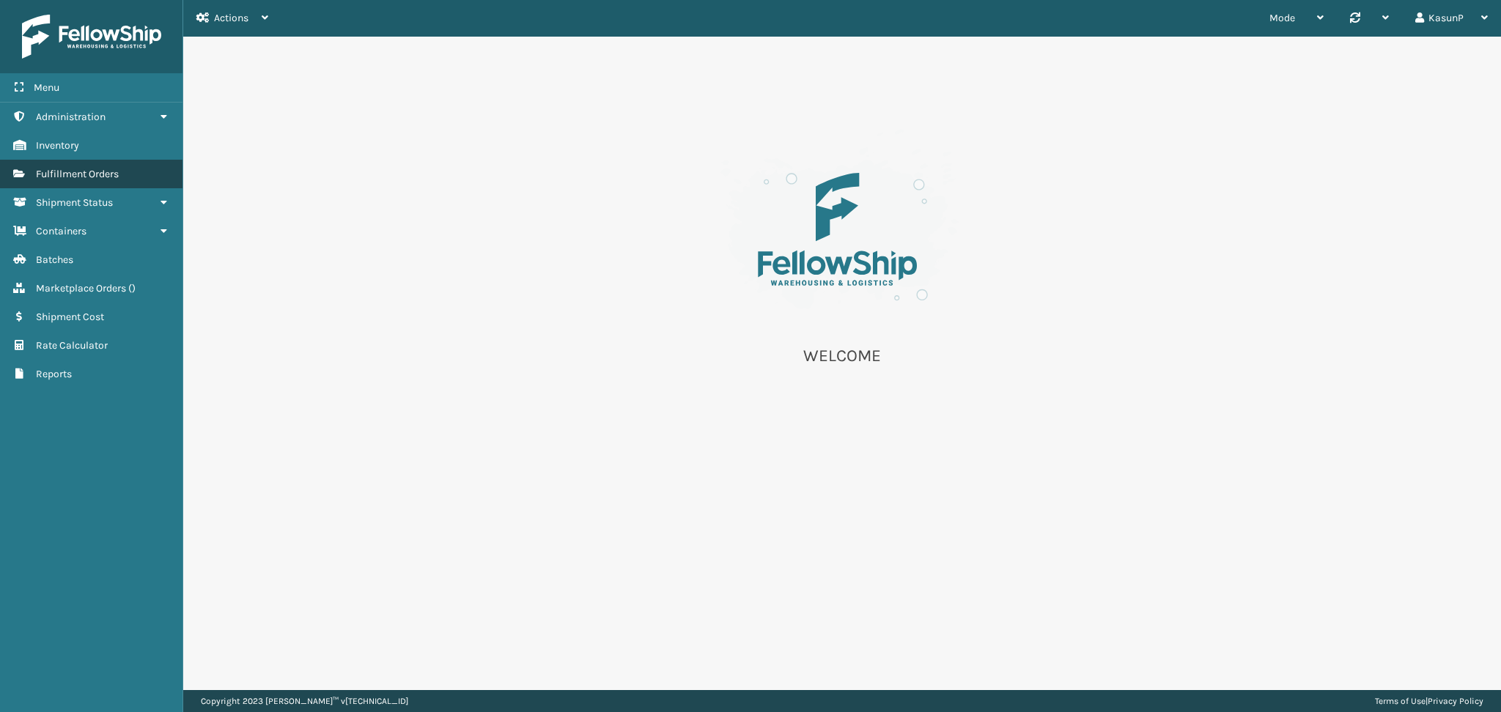  I want to click on span: Marketplace Orders, so click(81, 288).